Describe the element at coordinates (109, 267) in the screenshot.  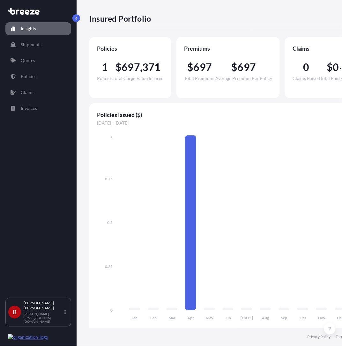
I see `tspan: 0.25` at that location.